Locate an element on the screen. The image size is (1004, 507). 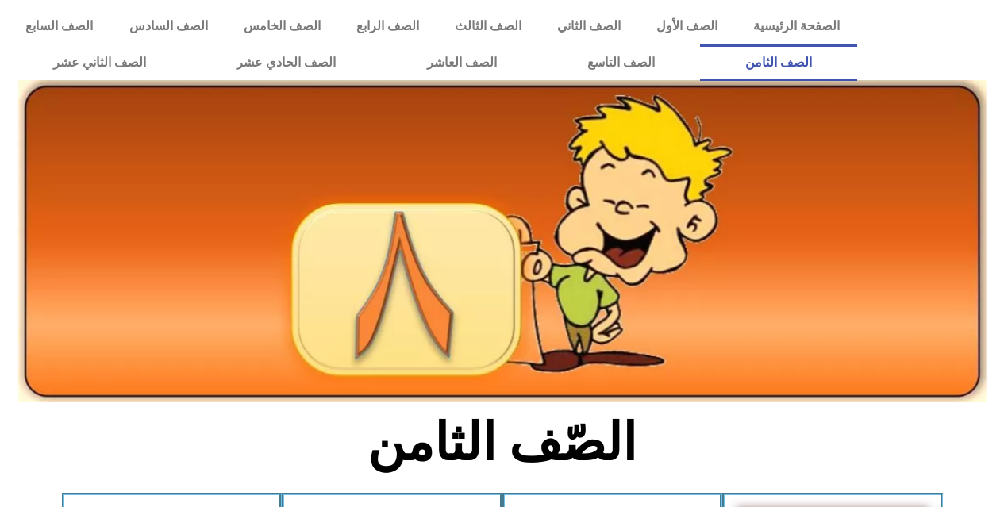
a: الصفحة الرئيسية is located at coordinates (796, 26).